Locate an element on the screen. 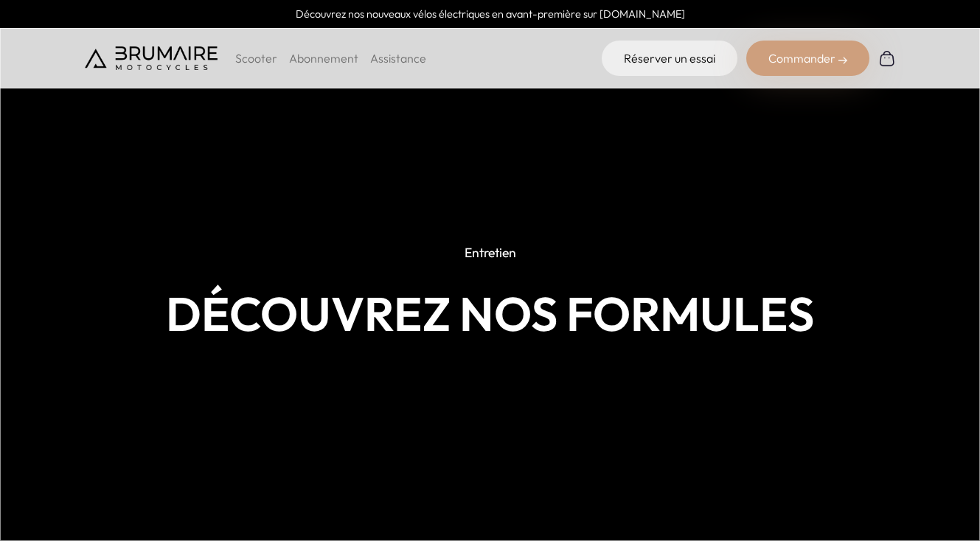  a: Assistance is located at coordinates (398, 58).